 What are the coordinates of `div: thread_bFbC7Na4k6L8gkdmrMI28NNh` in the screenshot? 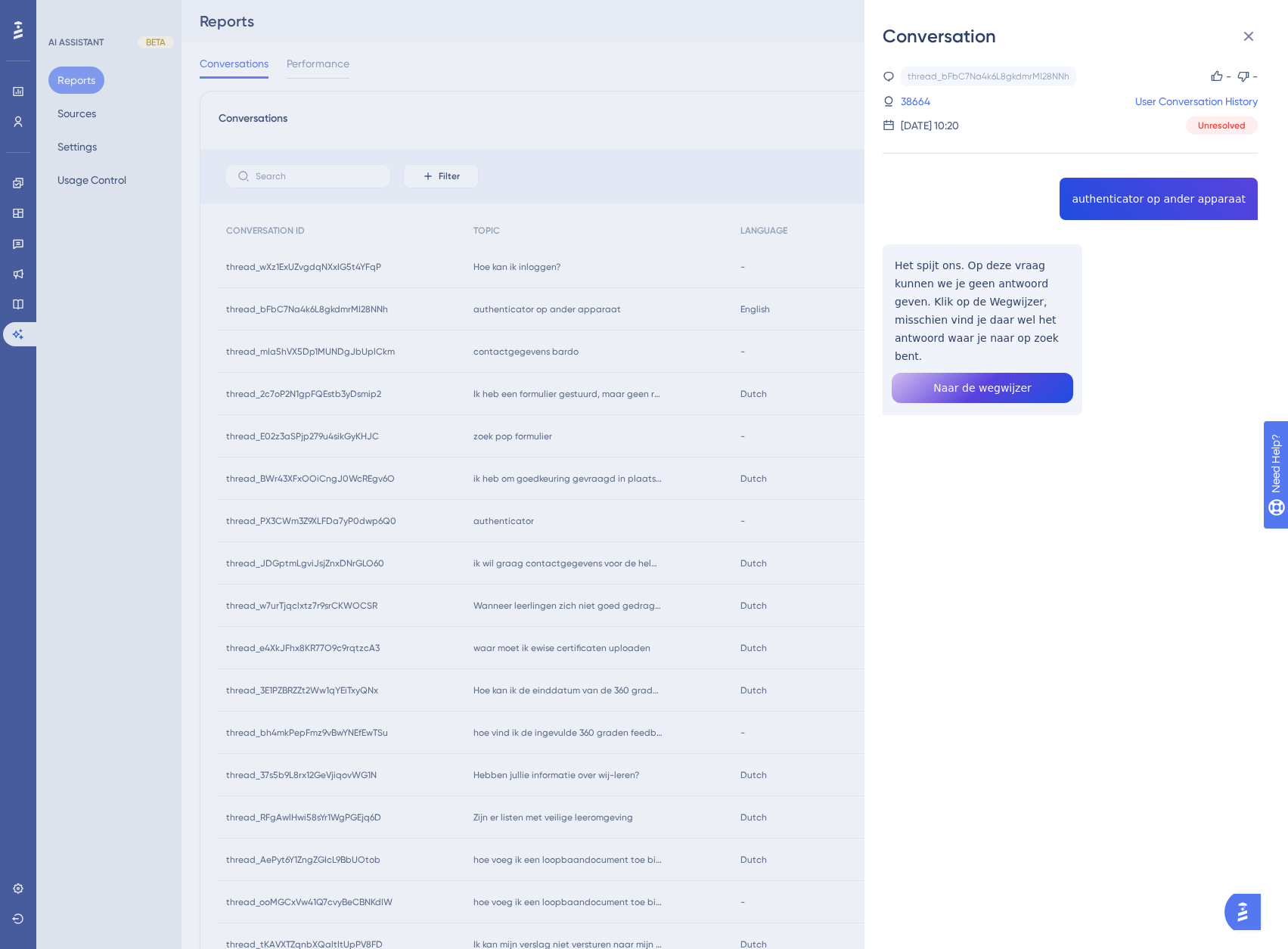 It's located at (988, 77).